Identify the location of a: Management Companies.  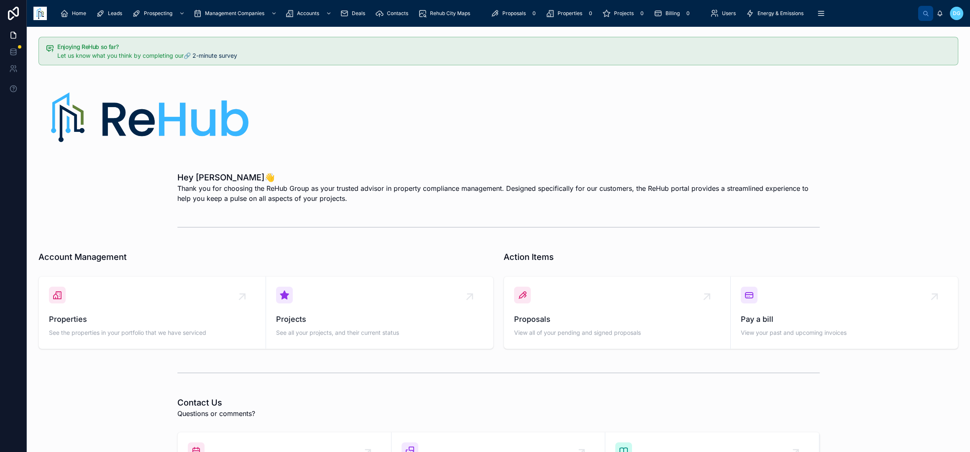
(236, 13).